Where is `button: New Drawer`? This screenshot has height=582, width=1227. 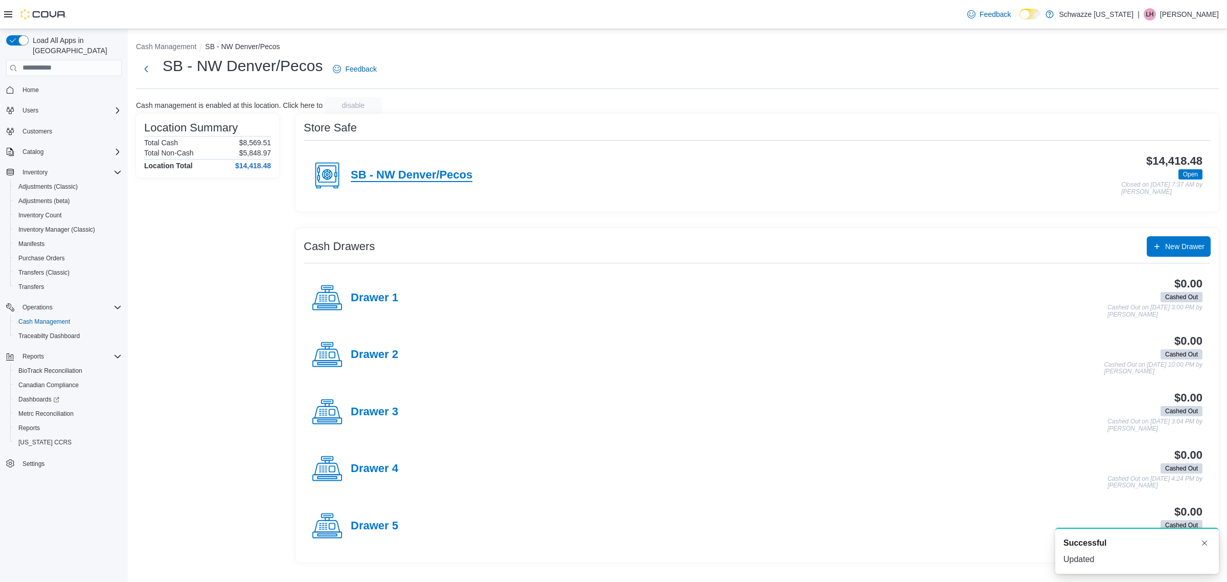 button: New Drawer is located at coordinates (1178, 246).